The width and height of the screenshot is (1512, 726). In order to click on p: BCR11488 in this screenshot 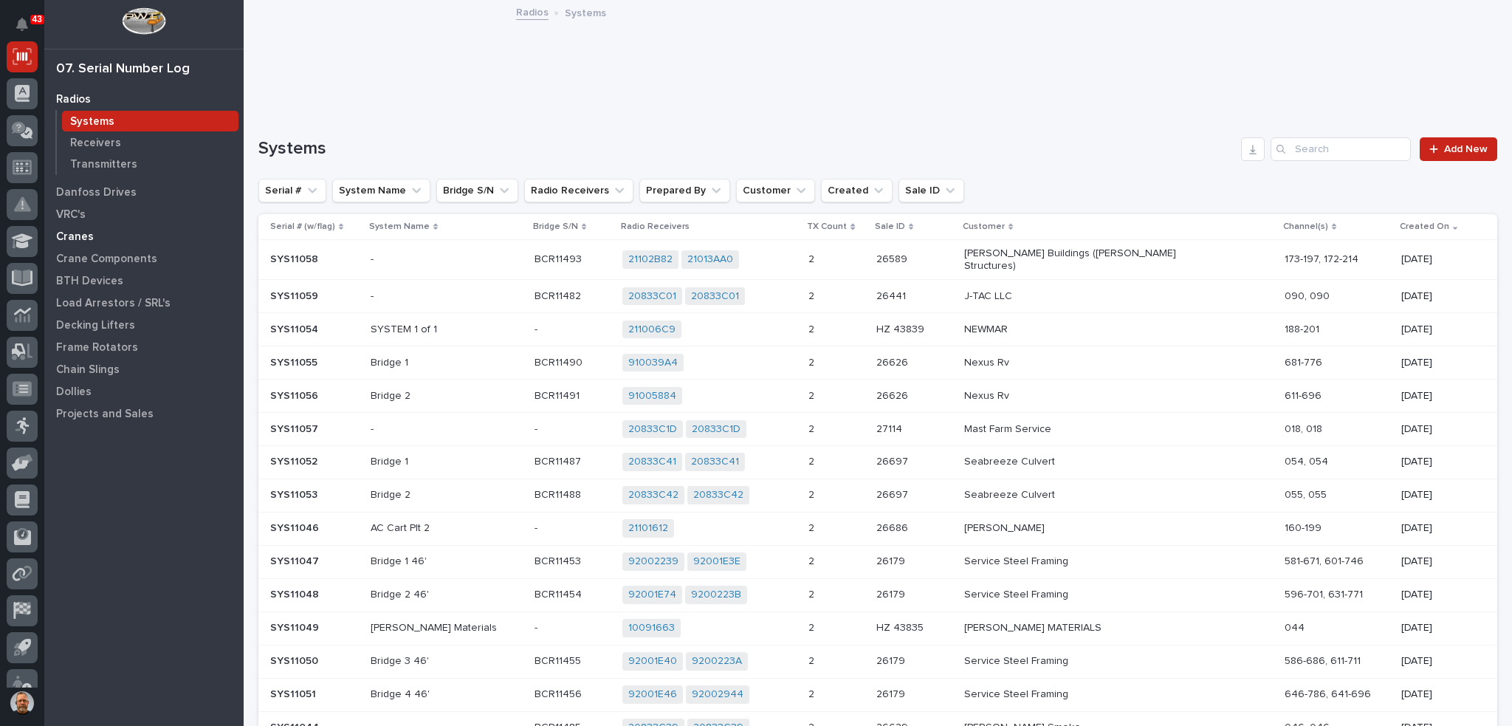, I will do `click(559, 493)`.